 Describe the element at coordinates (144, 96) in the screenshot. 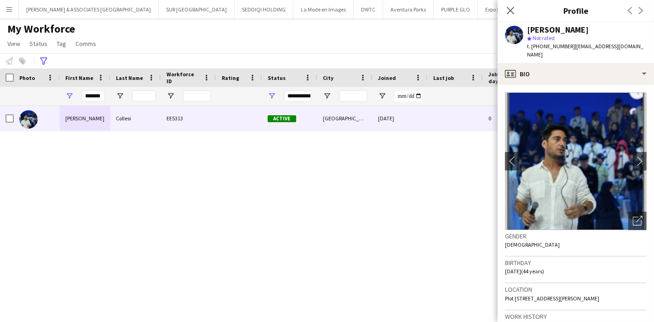

I see `input: Last Name Filter Input` at that location.